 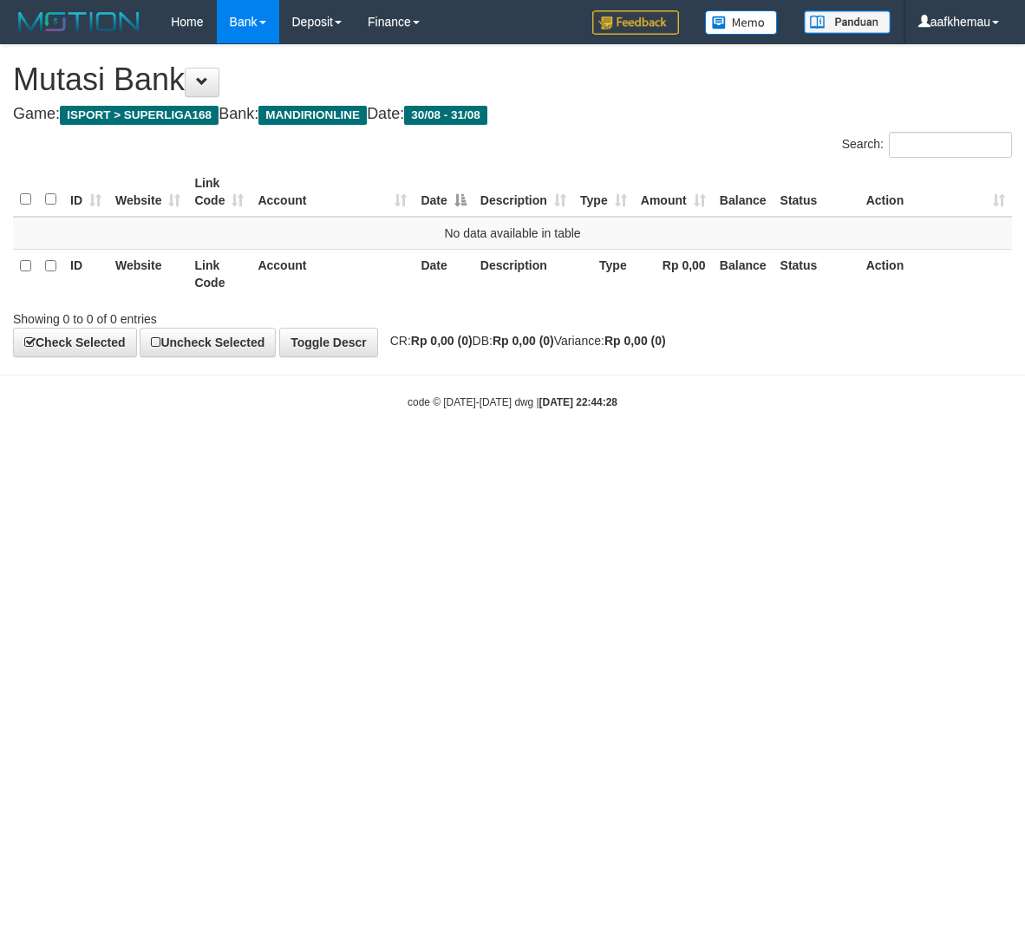 What do you see at coordinates (219, 192) in the screenshot?
I see `th: Link Code: activate to sort column ascending` at bounding box center [219, 192].